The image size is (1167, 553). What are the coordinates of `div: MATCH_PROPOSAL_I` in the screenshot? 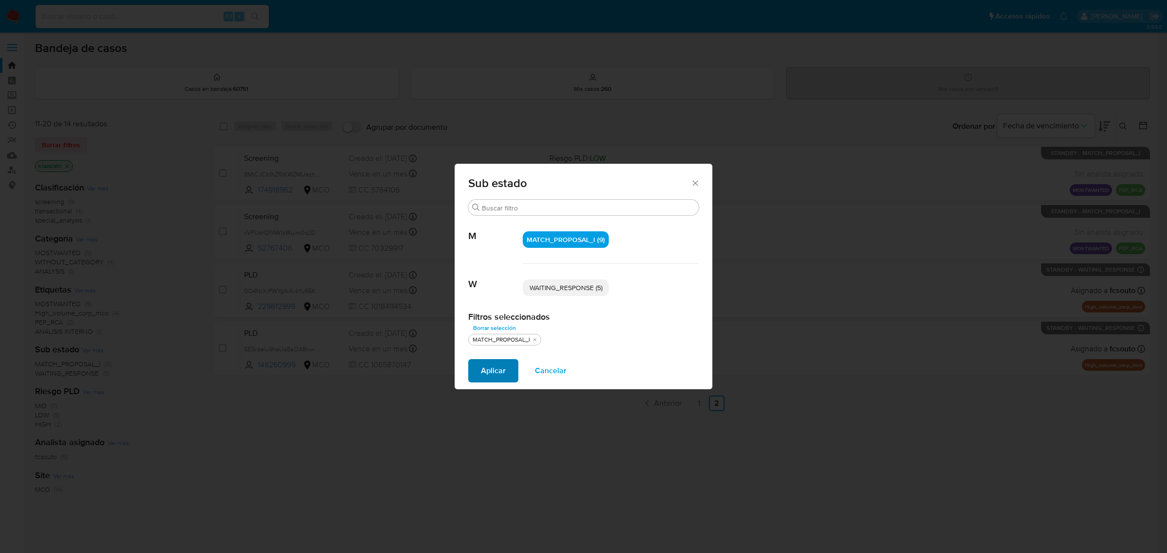 It's located at (501, 340).